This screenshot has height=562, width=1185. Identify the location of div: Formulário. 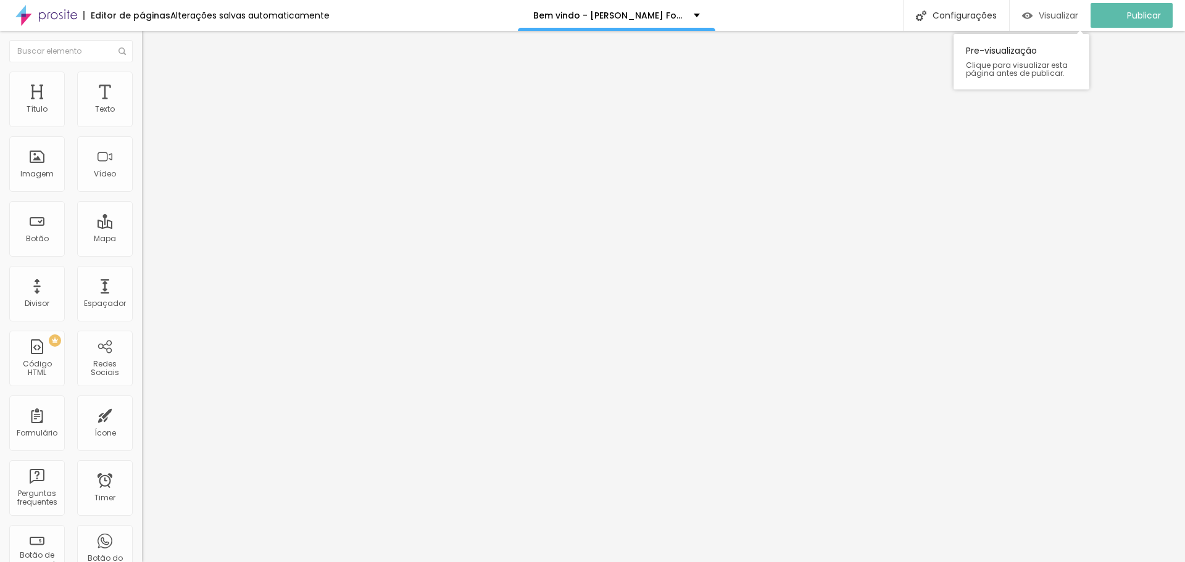
(37, 433).